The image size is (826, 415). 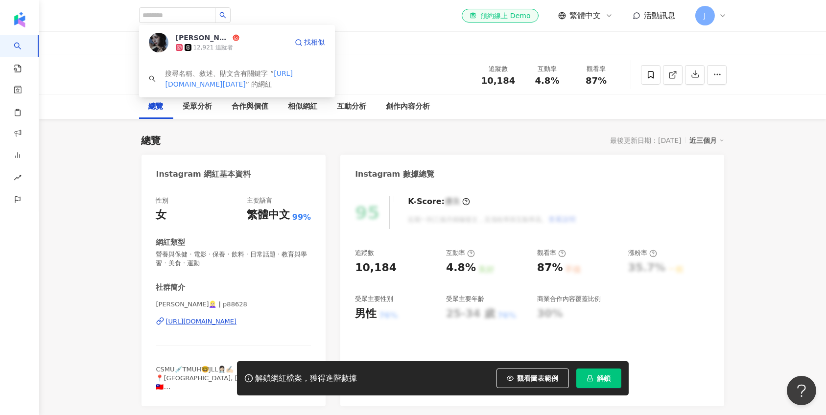 I want to click on div: 1萬, so click(x=167, y=46).